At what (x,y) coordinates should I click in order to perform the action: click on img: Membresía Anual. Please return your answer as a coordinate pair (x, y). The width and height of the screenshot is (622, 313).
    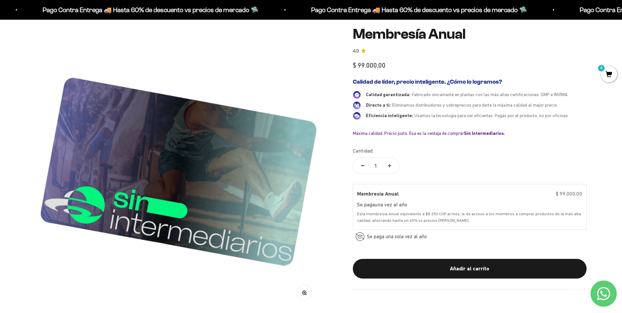
    Looking at the image, I should click on (178, 167).